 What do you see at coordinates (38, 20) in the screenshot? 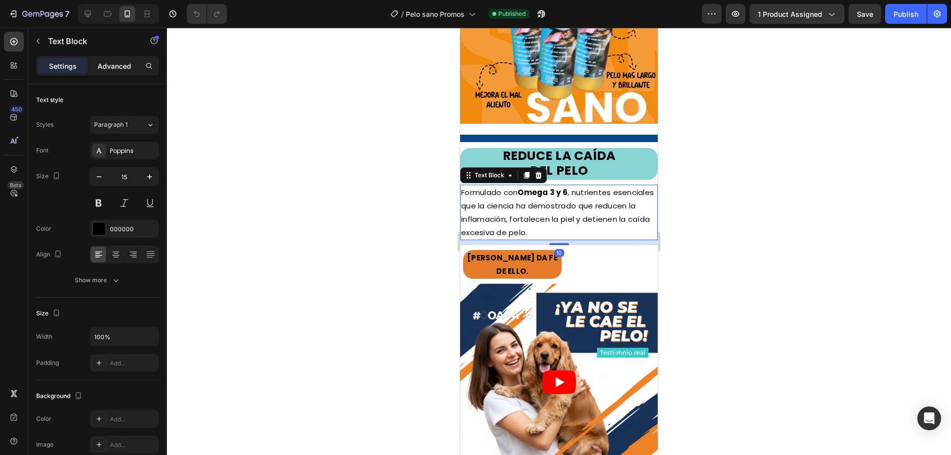
I see `div: v 4.0.25` at bounding box center [38, 20].